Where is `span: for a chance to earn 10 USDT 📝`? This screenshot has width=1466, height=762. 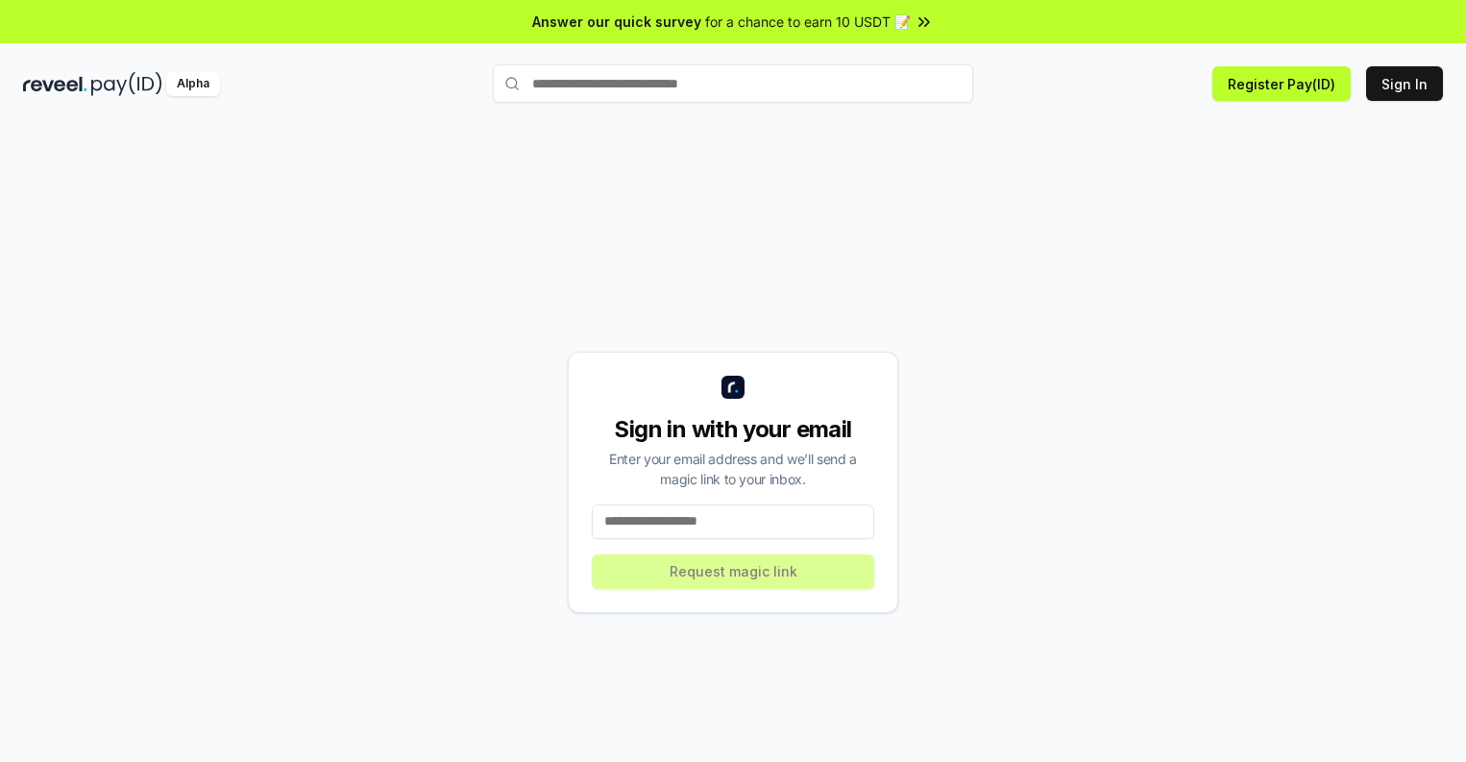
span: for a chance to earn 10 USDT 📝 is located at coordinates (808, 21).